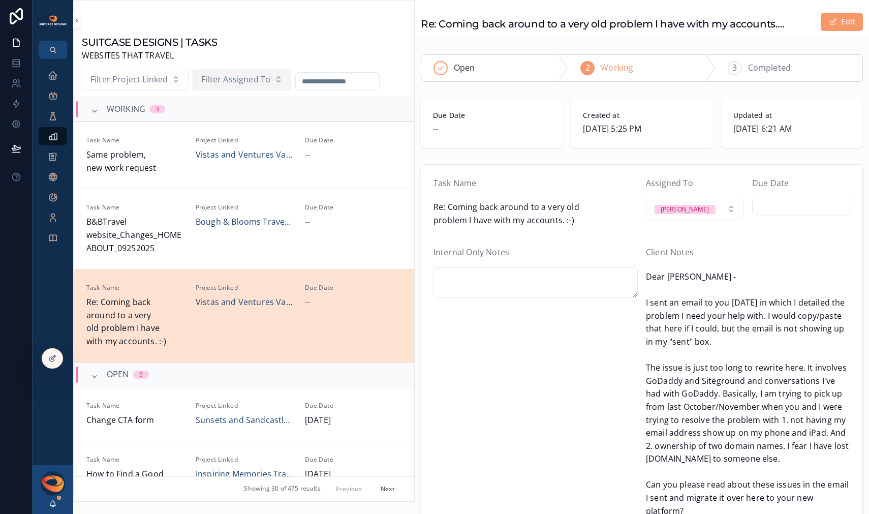 The width and height of the screenshot is (869, 514). What do you see at coordinates (641, 115) in the screenshot?
I see `span: Created at` at bounding box center [641, 115].